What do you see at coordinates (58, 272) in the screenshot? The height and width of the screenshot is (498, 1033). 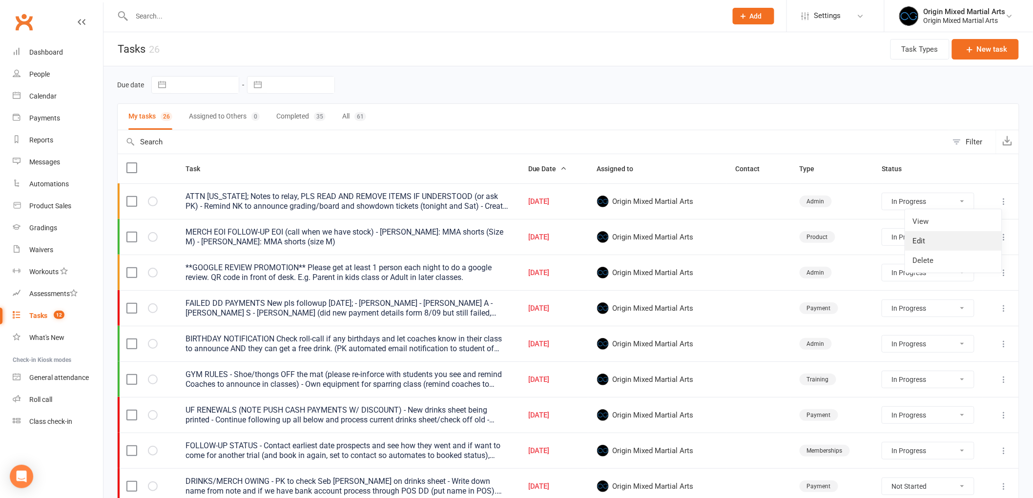 I see `a: Workouts` at bounding box center [58, 272].